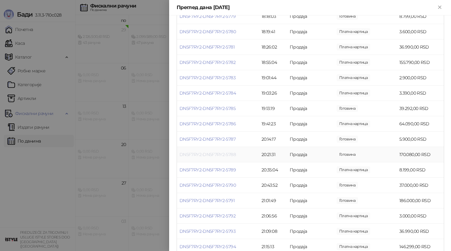 This screenshot has width=451, height=251. I want to click on td: 20:21:31, so click(273, 154).